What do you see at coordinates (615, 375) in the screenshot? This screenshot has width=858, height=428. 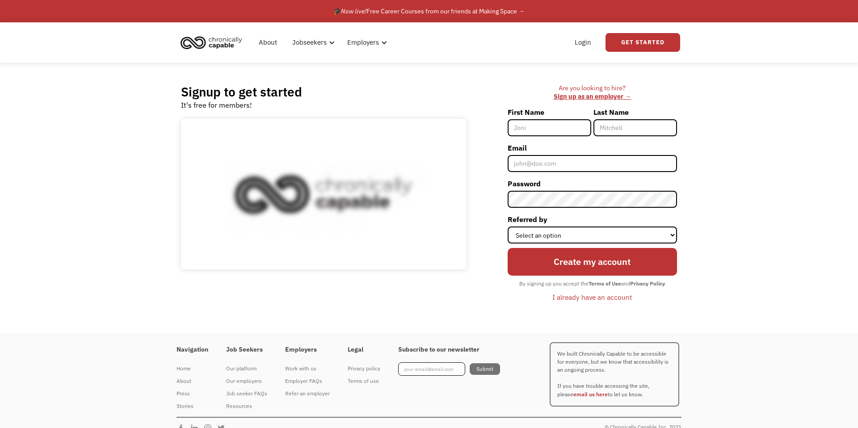 I see `p: We built Chronically Capable to be accessible for everyone, but we know that accessibility is an ...` at bounding box center [615, 375].